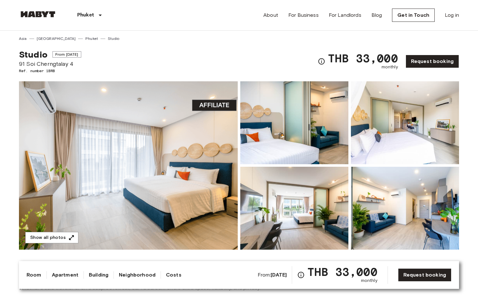 The width and height of the screenshot is (478, 299). Describe the element at coordinates (50, 64) in the screenshot. I see `span: 91 Soi Cherngtalay 4` at that location.